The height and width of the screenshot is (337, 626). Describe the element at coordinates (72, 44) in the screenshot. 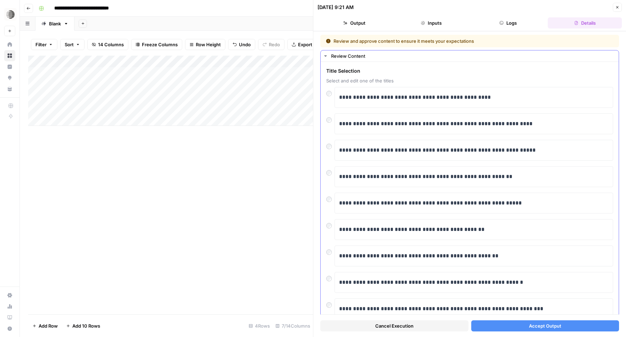

I see `button: Sort` at that location.